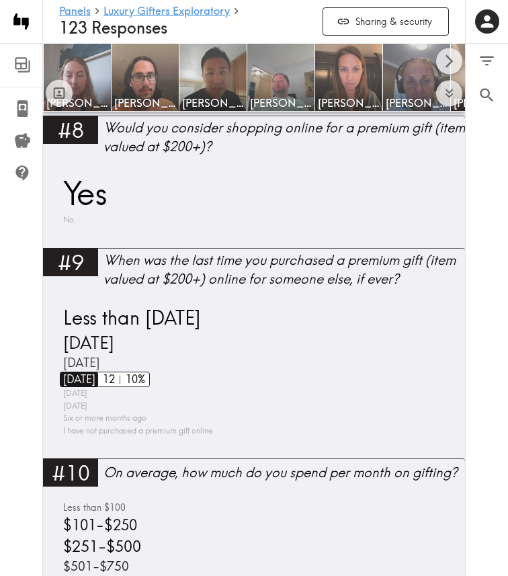 This screenshot has width=508, height=576. I want to click on span: 123 Responses, so click(113, 28).